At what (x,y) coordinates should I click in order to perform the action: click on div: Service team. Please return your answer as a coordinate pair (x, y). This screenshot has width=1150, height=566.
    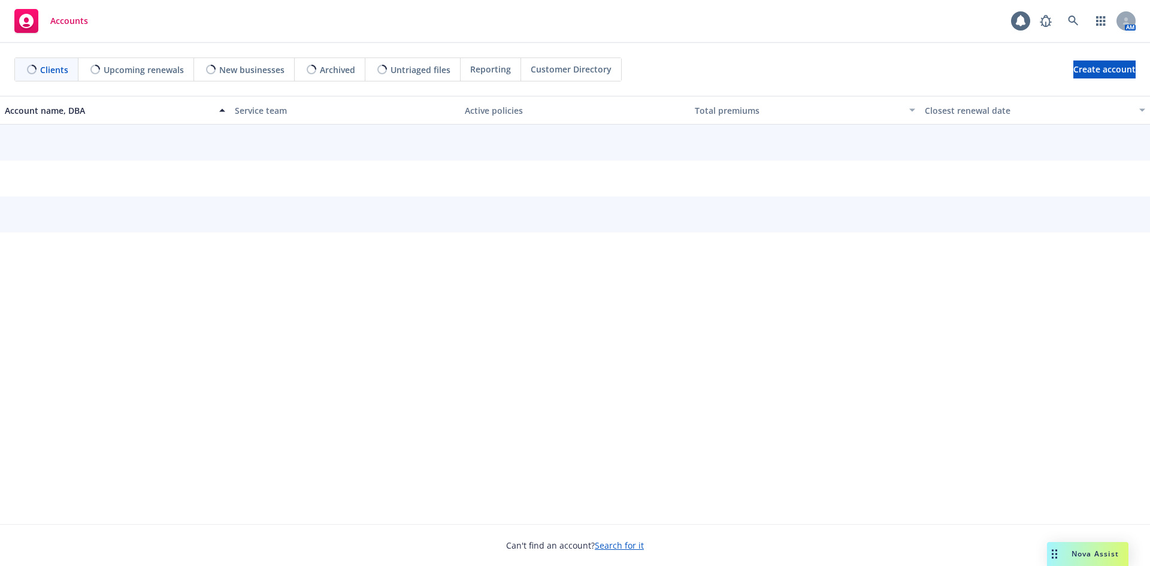
    Looking at the image, I should click on (345, 110).